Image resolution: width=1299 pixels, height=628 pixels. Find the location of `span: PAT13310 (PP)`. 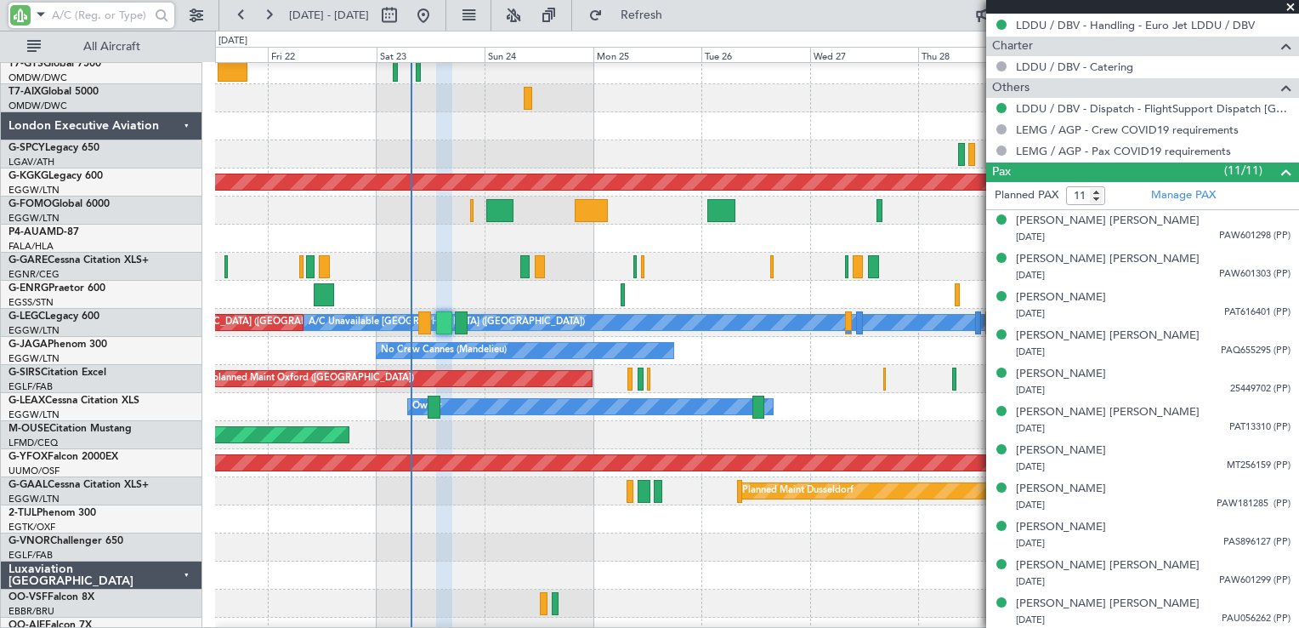

span: PAT13310 (PP) is located at coordinates (1260, 427).